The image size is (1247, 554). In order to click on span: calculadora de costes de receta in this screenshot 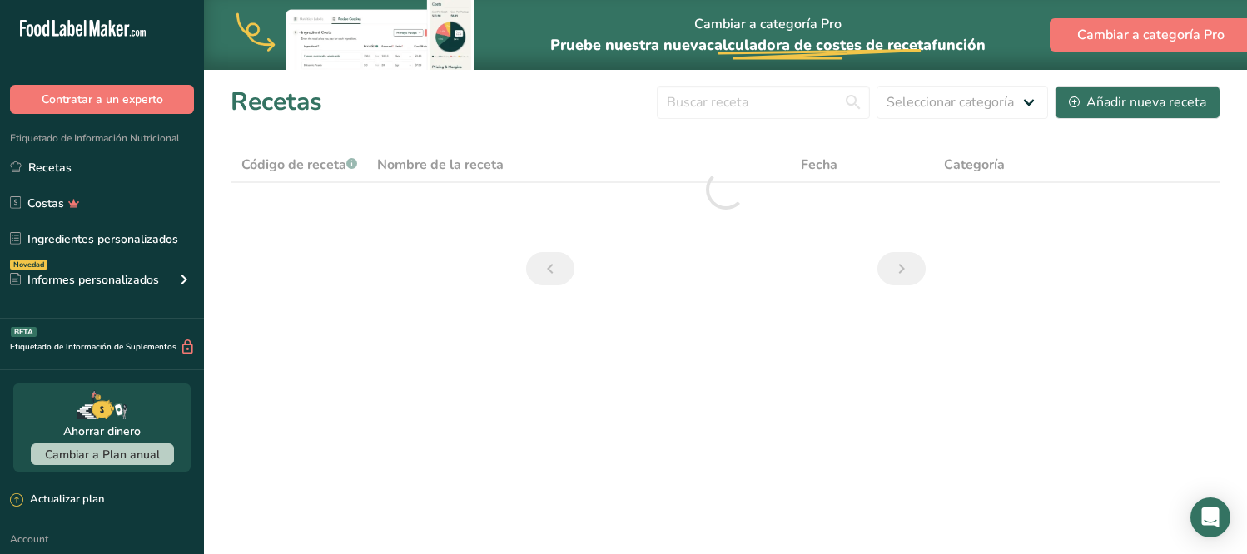, I will do `click(819, 45)`.